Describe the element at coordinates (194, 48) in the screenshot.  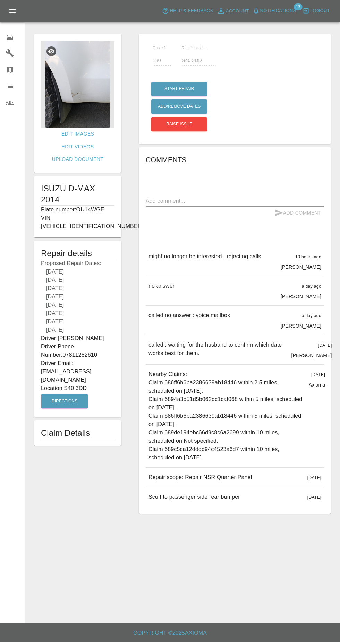
I see `span: Repair location` at that location.